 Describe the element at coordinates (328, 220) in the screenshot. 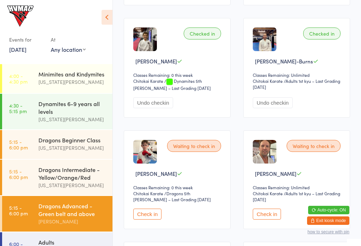

I see `button: Exit kiosk mode` at that location.